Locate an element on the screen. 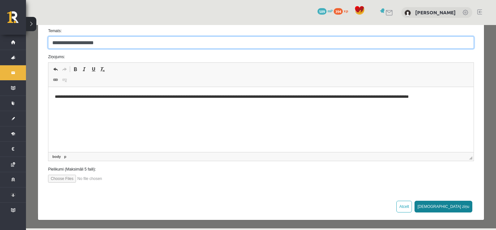 The width and height of the screenshot is (496, 230). label: Pielikumi (Maksimāli 5 faili): is located at coordinates (235, 144).